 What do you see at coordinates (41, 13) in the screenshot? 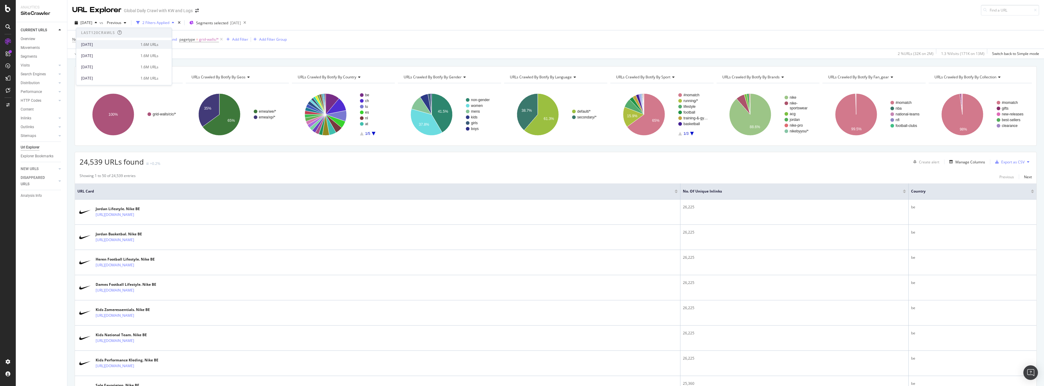
I see `div: SiteCrawler` at bounding box center [41, 13].